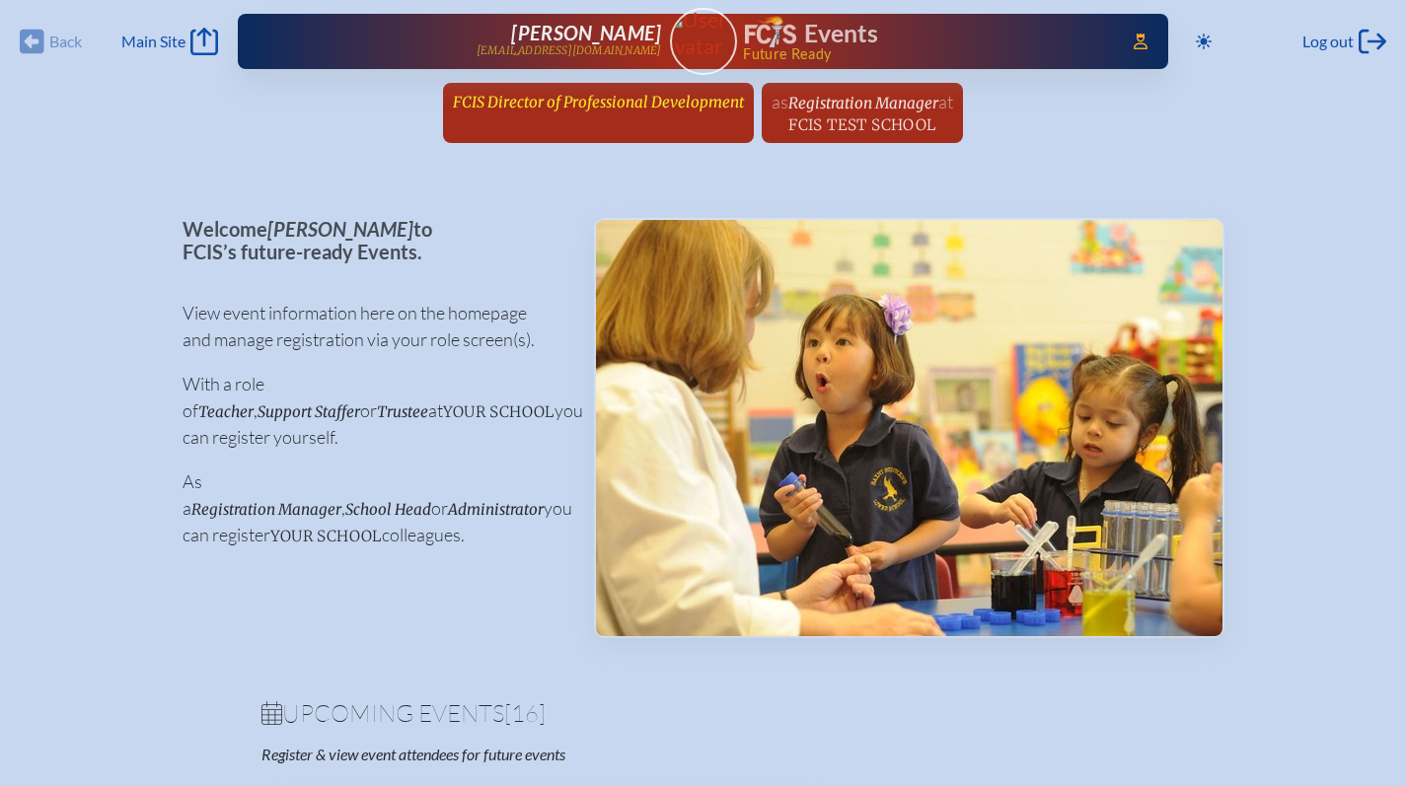 The height and width of the screenshot is (786, 1406). Describe the element at coordinates (925, 38) in the screenshot. I see `div: FCIS Events — Future ready` at that location.